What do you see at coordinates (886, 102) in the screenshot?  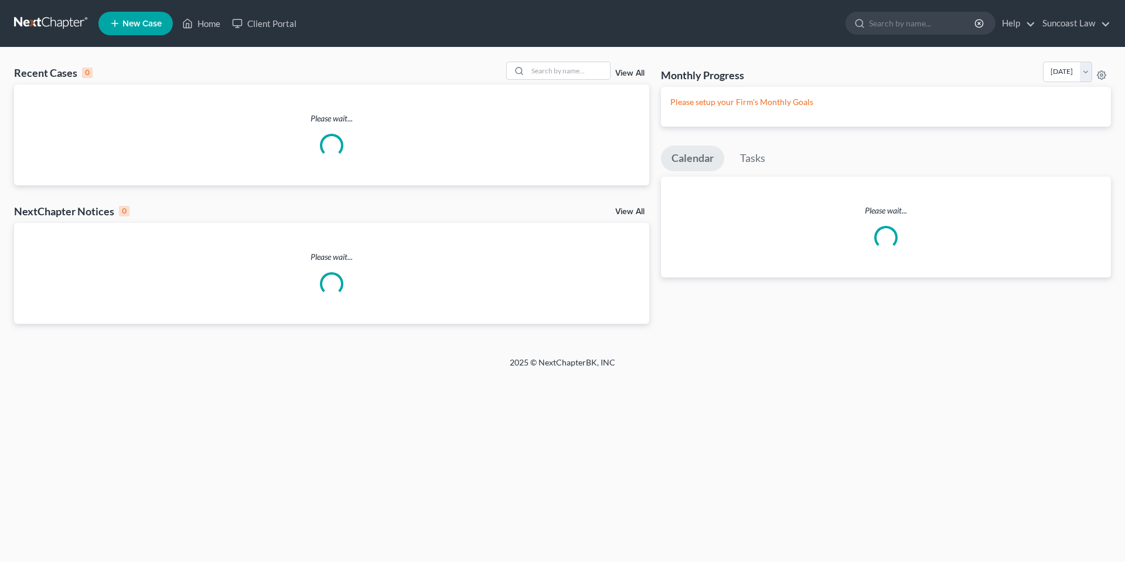 I see `p: Please setup your Firm's Monthly Goals` at bounding box center [886, 102].